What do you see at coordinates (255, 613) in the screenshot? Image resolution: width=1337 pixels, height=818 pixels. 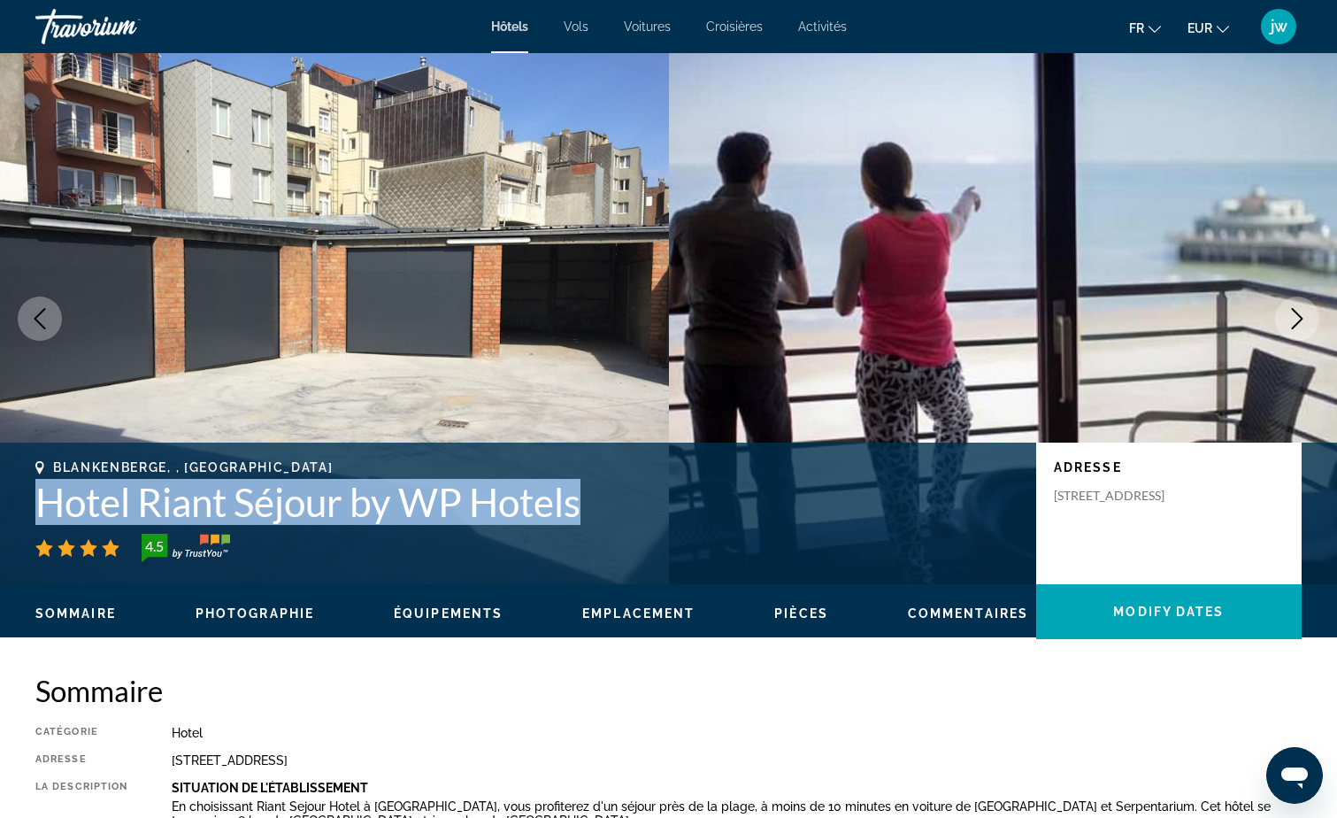 I see `button: Photographie` at bounding box center [255, 613].